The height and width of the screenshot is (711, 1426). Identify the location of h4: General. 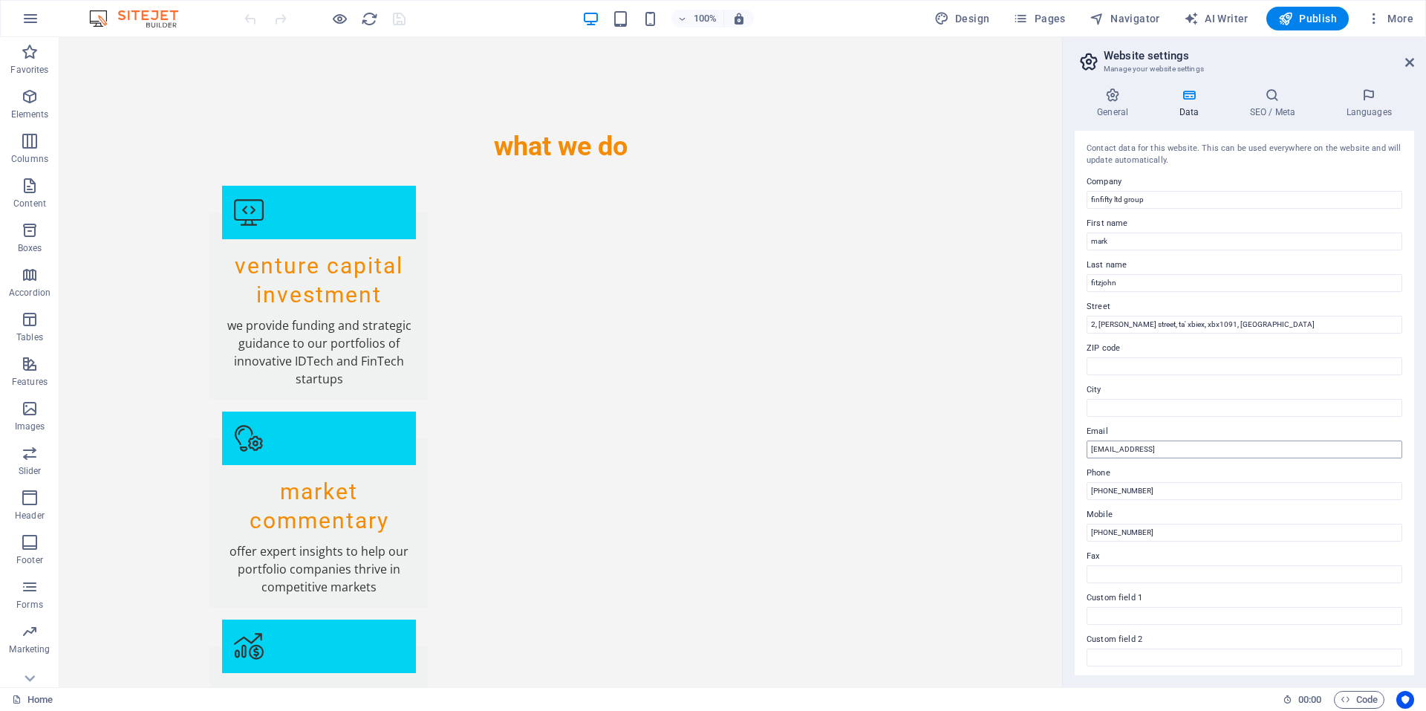
(1115, 103).